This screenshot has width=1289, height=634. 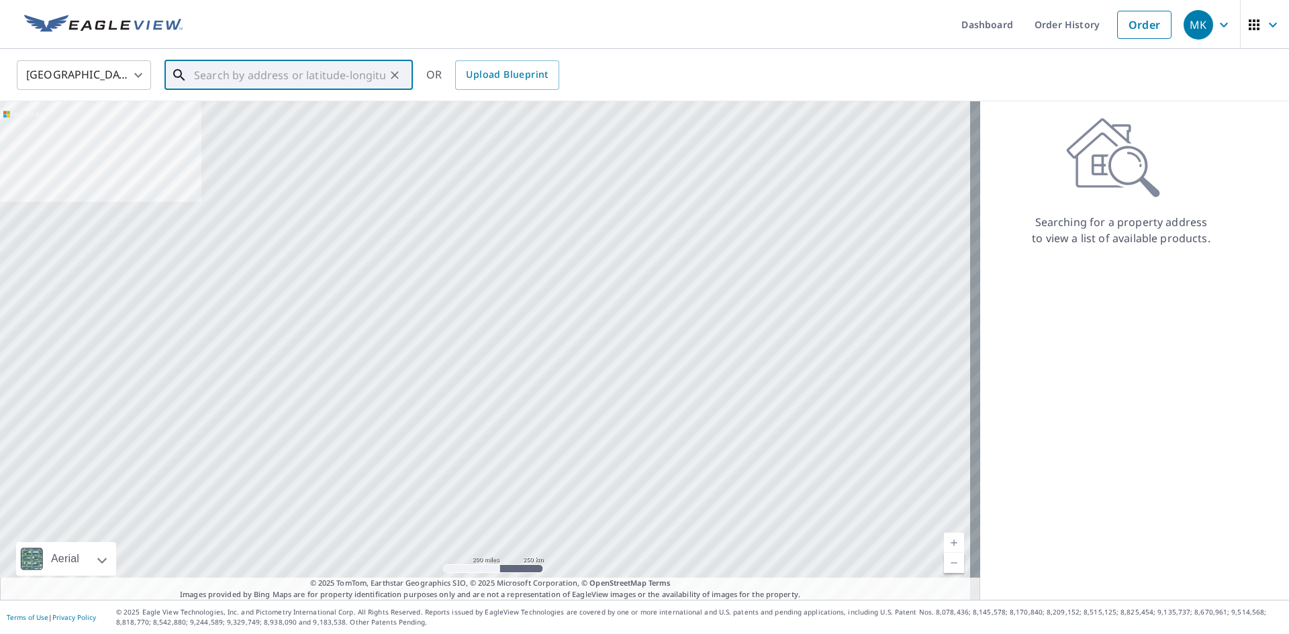 I want to click on input: Search by address or latitude-longitude, so click(x=289, y=75).